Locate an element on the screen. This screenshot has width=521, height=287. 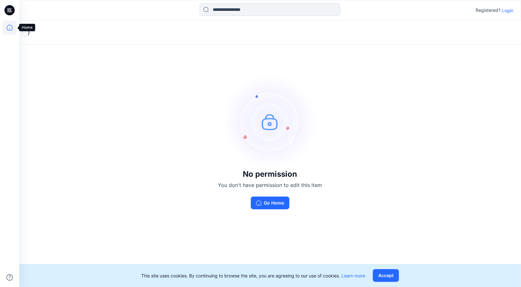
button: Go Home is located at coordinates (270, 203).